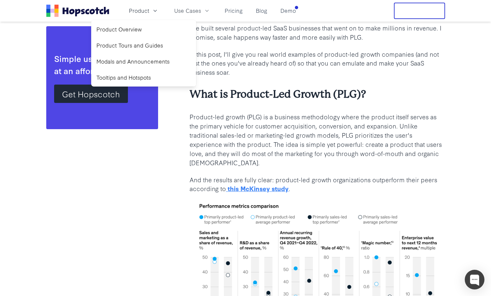  I want to click on button: Use Cases, so click(192, 11).